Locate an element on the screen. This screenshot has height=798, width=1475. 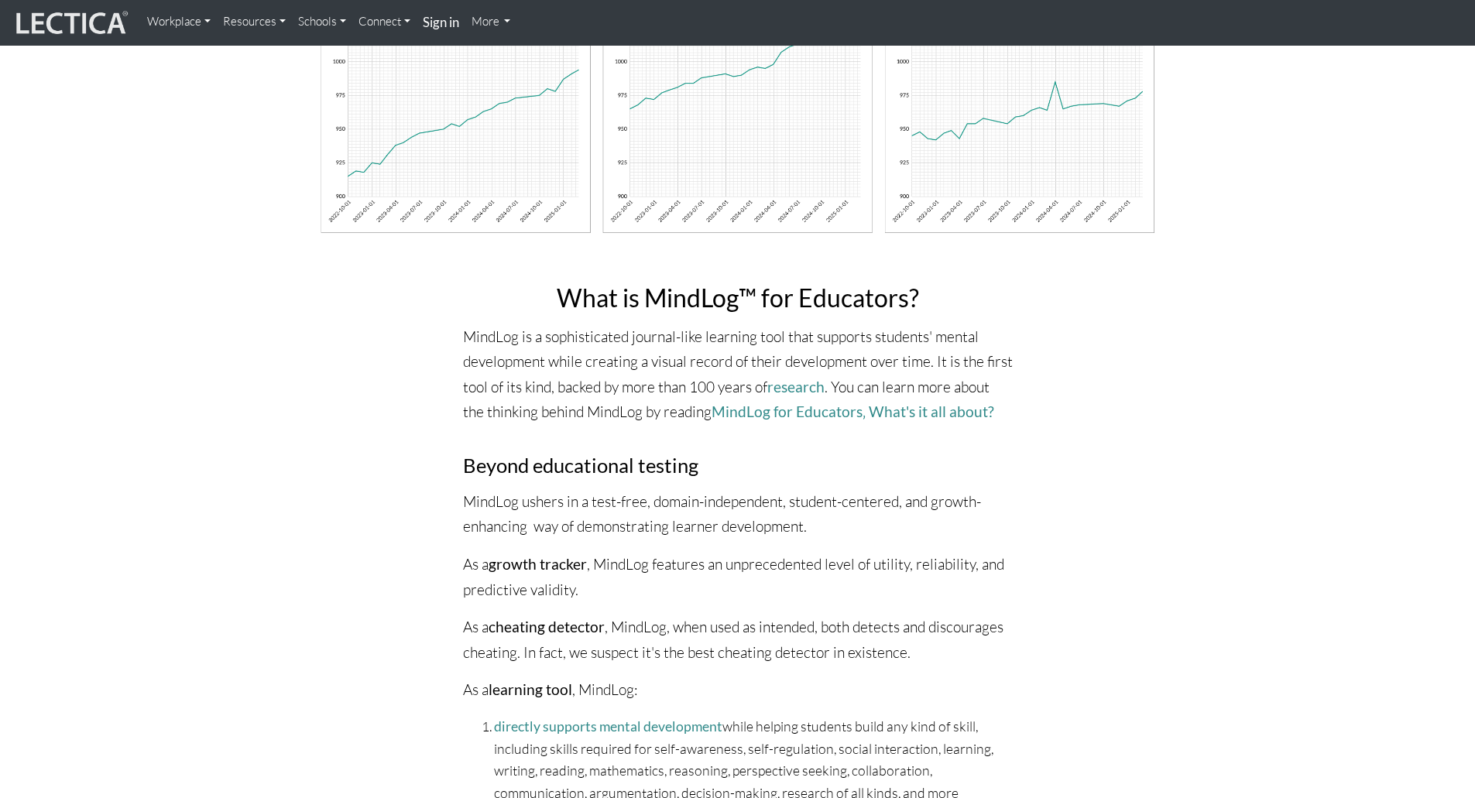
a: Resources is located at coordinates (254, 22).